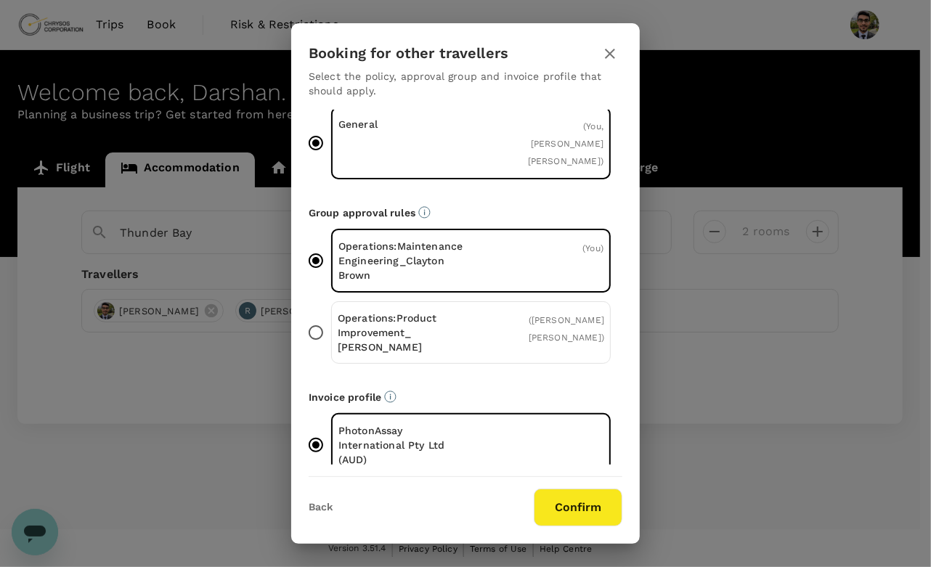  Describe the element at coordinates (466, 397) in the screenshot. I see `p: Invoice profile` at that location.